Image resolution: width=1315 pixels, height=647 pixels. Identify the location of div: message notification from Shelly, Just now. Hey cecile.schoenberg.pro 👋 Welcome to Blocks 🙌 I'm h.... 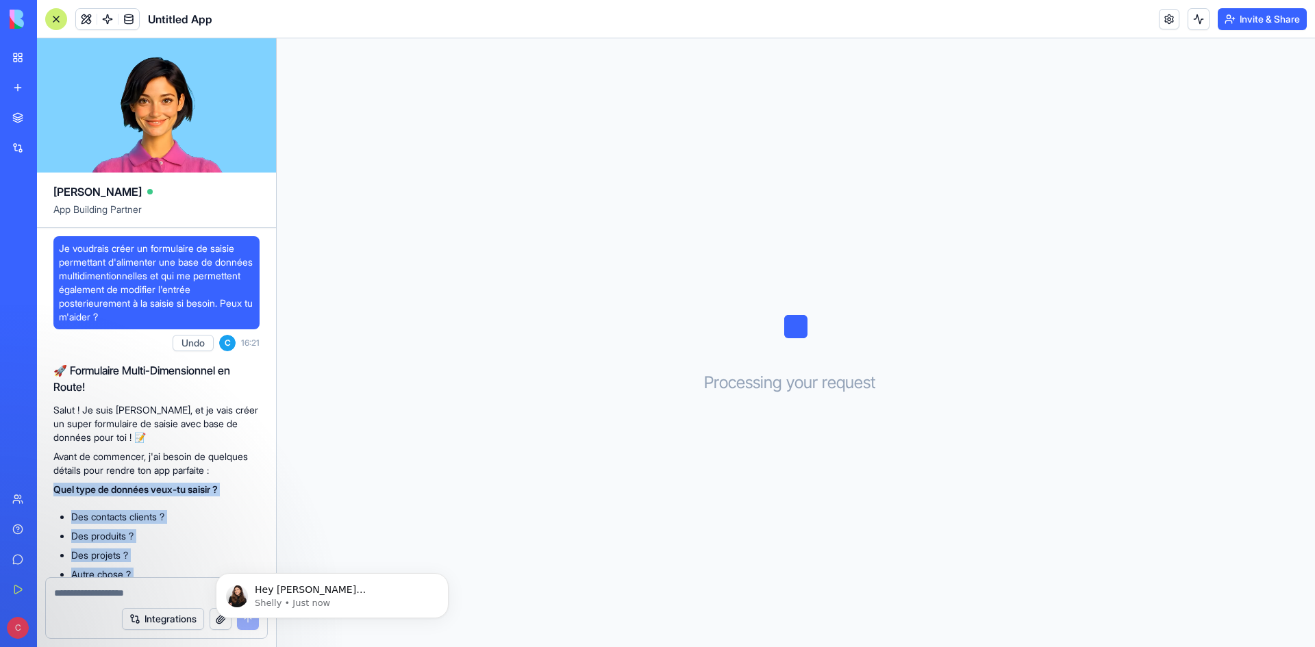
(137, 51).